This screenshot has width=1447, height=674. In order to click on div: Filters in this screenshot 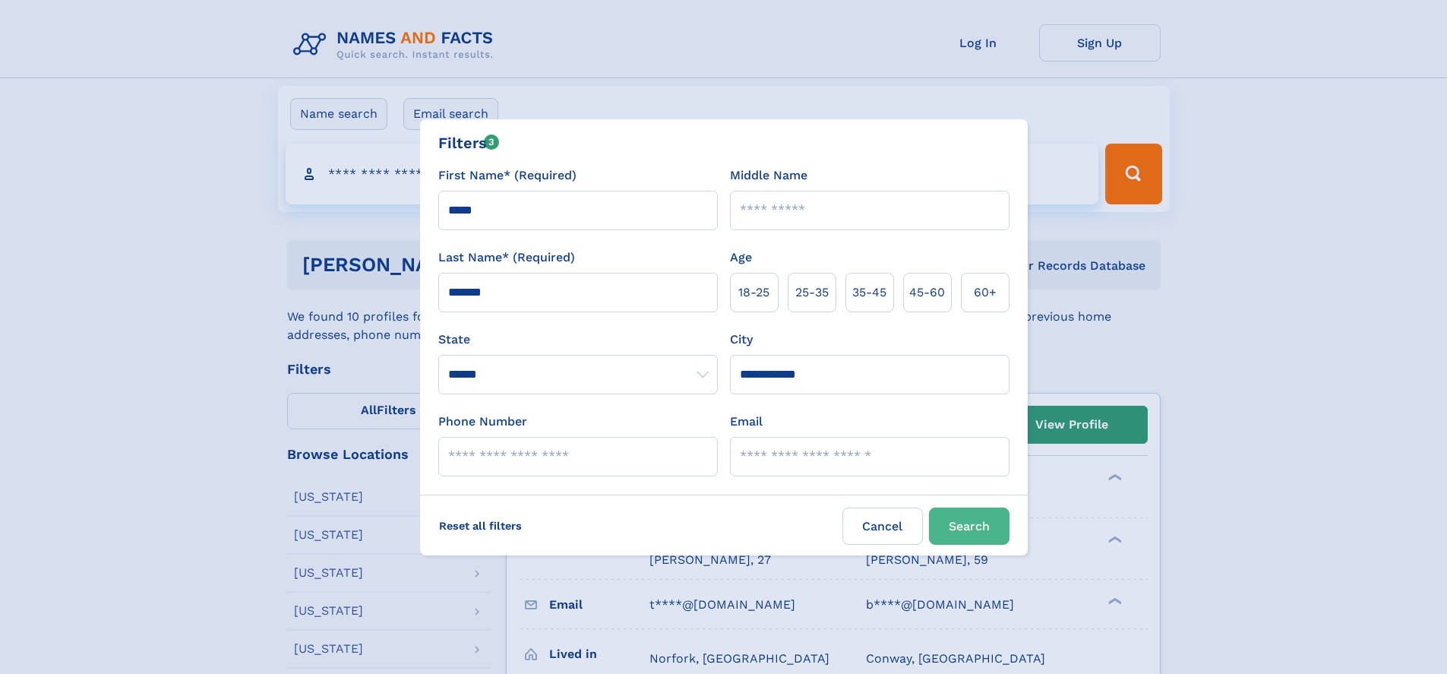, I will do `click(469, 143)`.